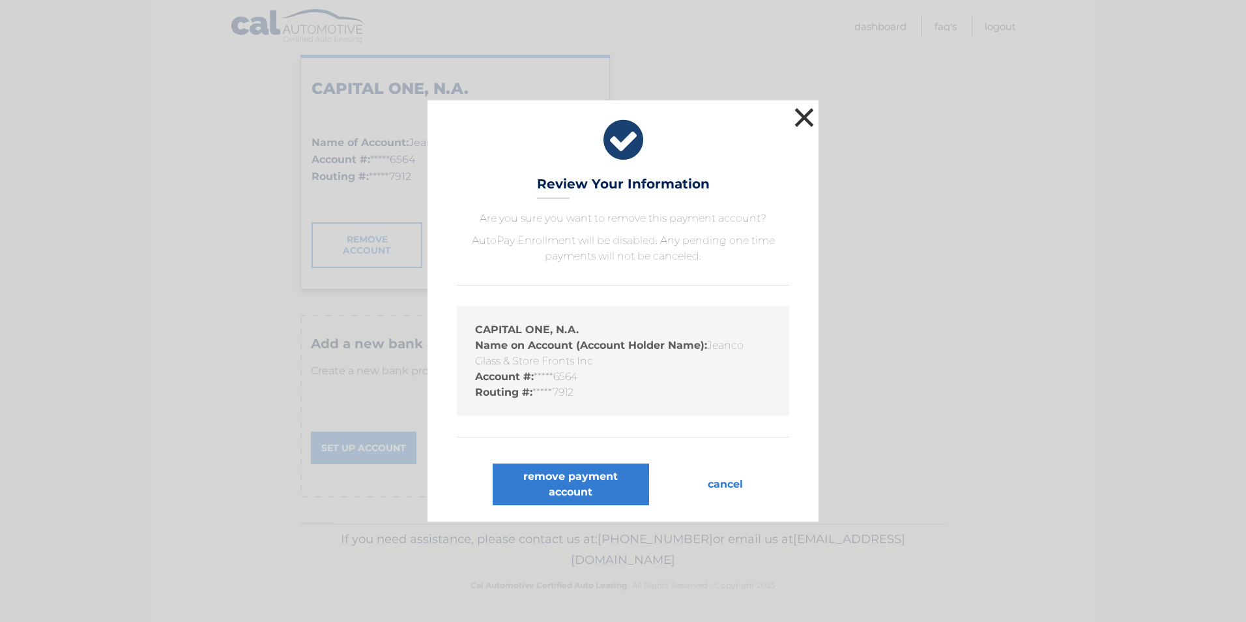 The height and width of the screenshot is (622, 1246). Describe the element at coordinates (623, 248) in the screenshot. I see `p: AutoPay Enrollment will be disabled. Any pending one time payments will not be canceled.` at that location.